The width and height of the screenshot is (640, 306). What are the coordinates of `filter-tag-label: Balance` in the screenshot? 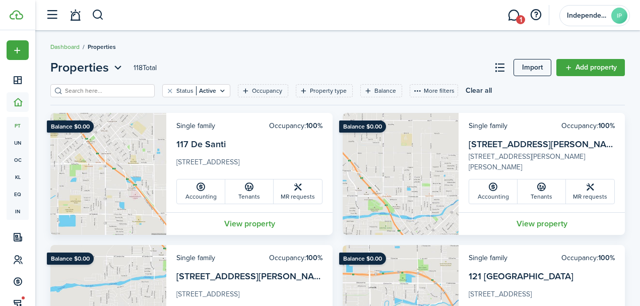 It's located at (385, 91).